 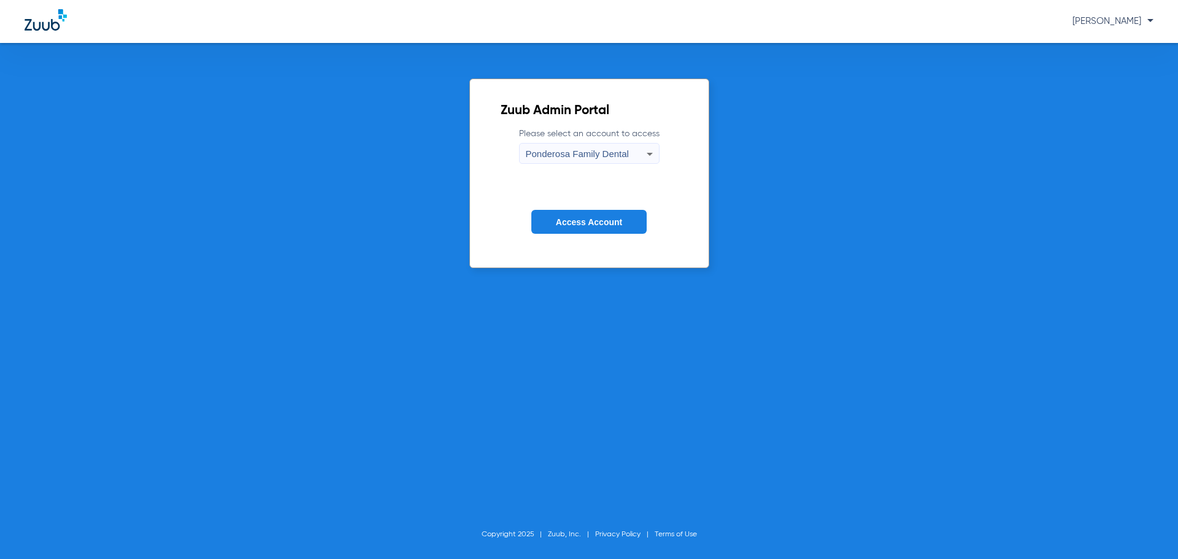 I want to click on li: Copyright 2025, so click(x=515, y=534).